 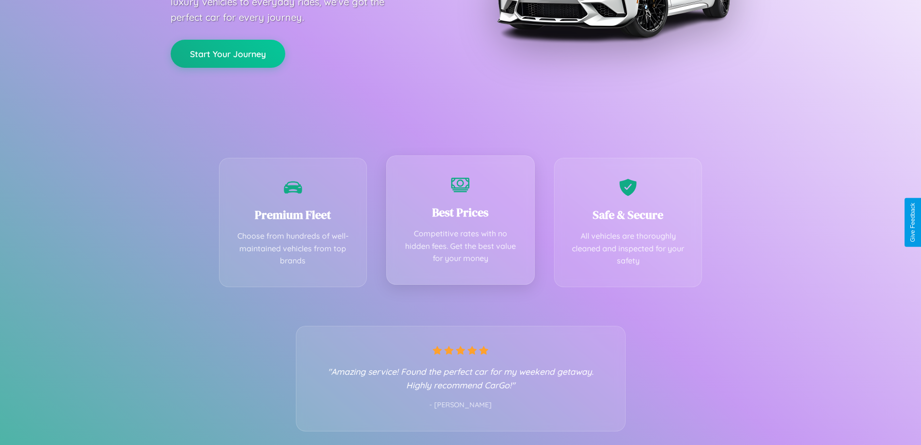 I want to click on p: "Amazing service! Found the perfect car for my weekend getaway. Highly recommend CarGo!", so click(x=461, y=378).